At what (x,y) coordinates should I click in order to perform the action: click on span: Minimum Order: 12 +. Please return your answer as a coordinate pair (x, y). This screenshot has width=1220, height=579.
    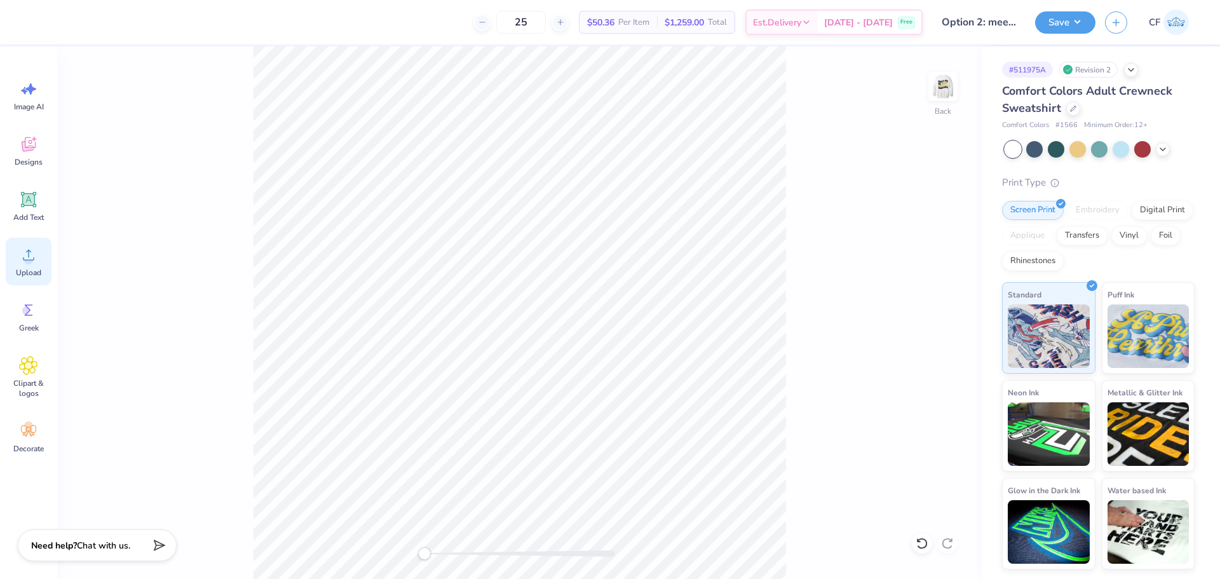
    Looking at the image, I should click on (1116, 125).